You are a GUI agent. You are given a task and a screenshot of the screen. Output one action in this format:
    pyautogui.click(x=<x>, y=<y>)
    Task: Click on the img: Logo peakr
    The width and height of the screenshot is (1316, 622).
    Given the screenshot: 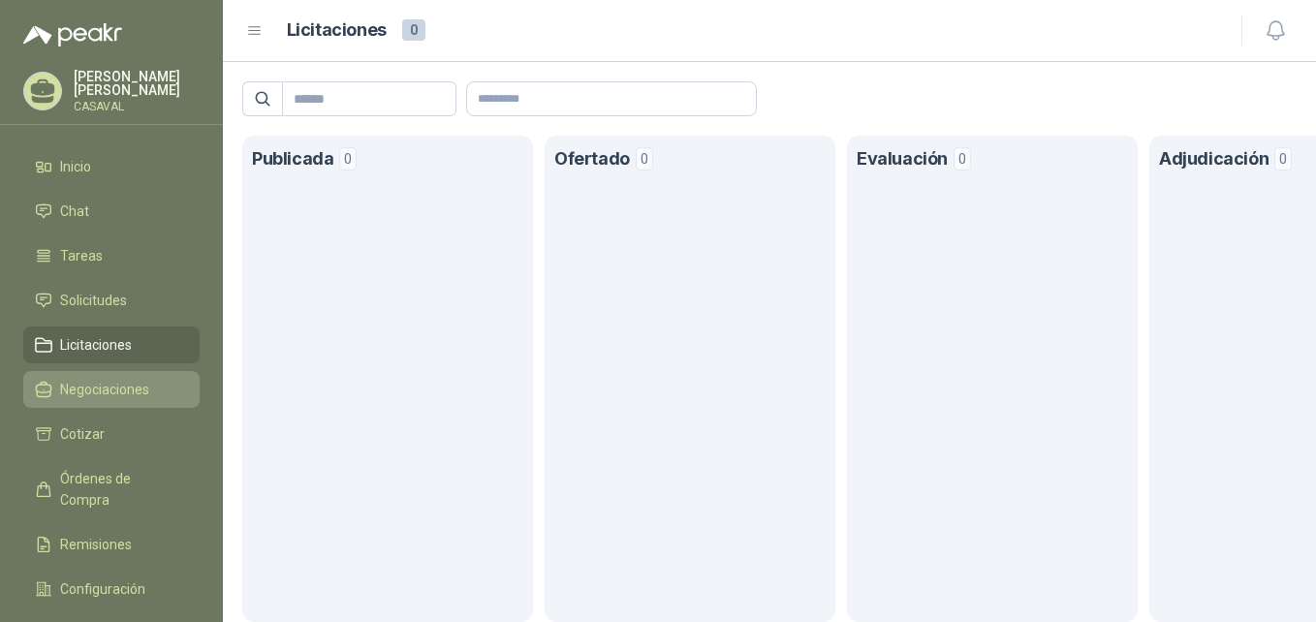 What is the action you would take?
    pyautogui.click(x=73, y=35)
    